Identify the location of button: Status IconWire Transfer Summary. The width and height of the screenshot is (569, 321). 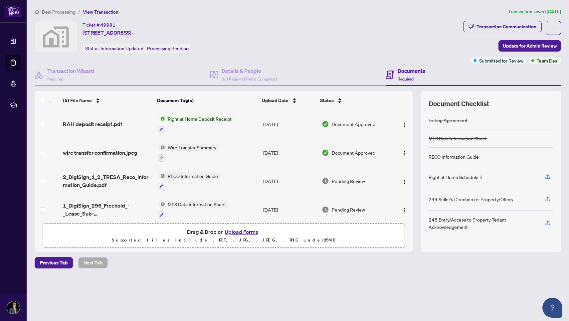
(188, 153).